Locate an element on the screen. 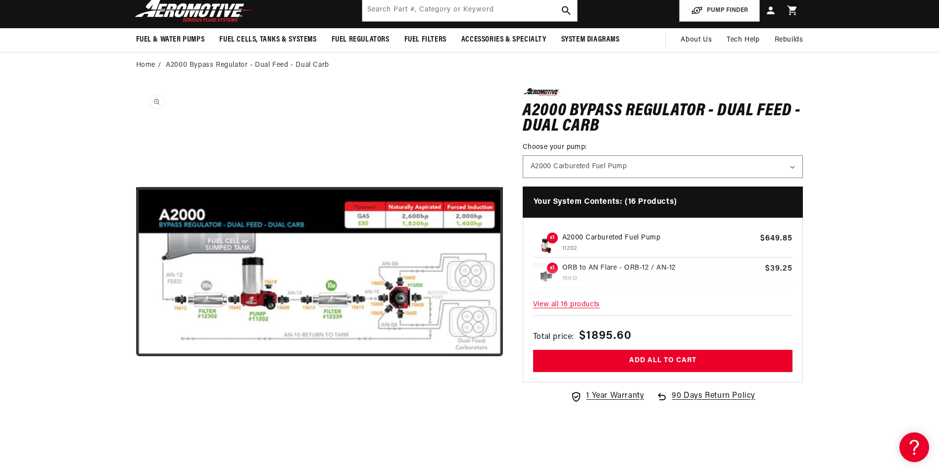  span: Rebuilds is located at coordinates (789, 40).